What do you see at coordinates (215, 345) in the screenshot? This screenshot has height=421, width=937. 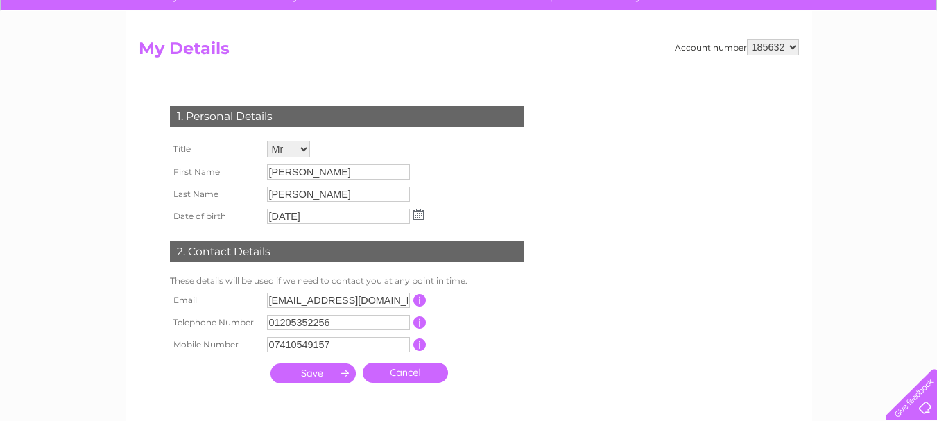 I see `th: Mobile Number` at bounding box center [215, 345].